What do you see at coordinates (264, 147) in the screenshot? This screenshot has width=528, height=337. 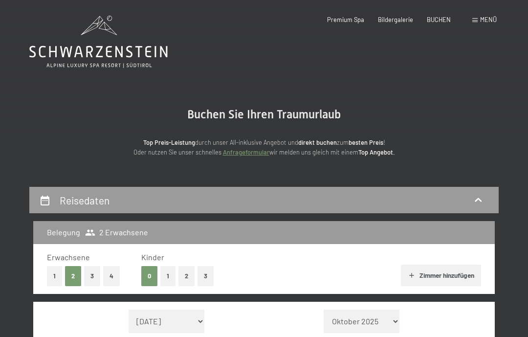 I see `p: durch unser All-inklusive Angebot und zum ! Oder nutzen Sie unser schnelles wir melden uns gleich...` at bounding box center [264, 147].